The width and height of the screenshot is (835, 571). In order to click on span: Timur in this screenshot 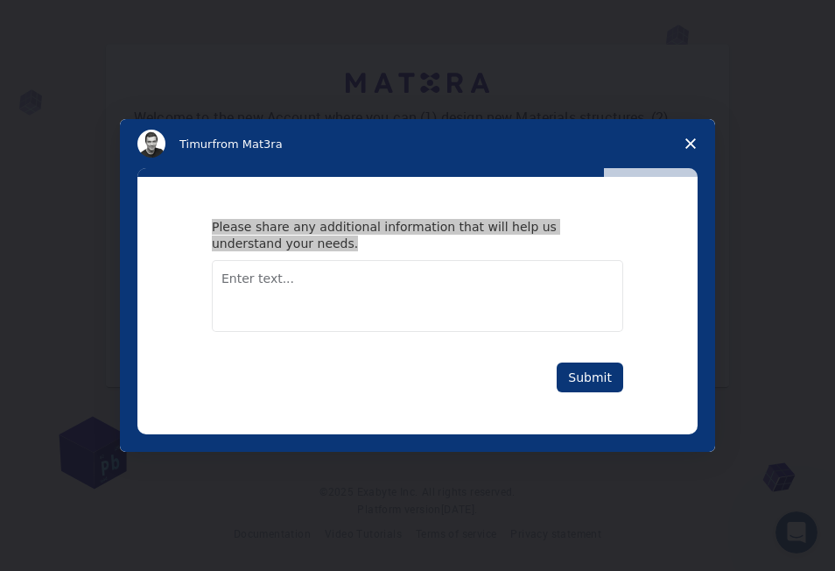, I will do `click(195, 144)`.